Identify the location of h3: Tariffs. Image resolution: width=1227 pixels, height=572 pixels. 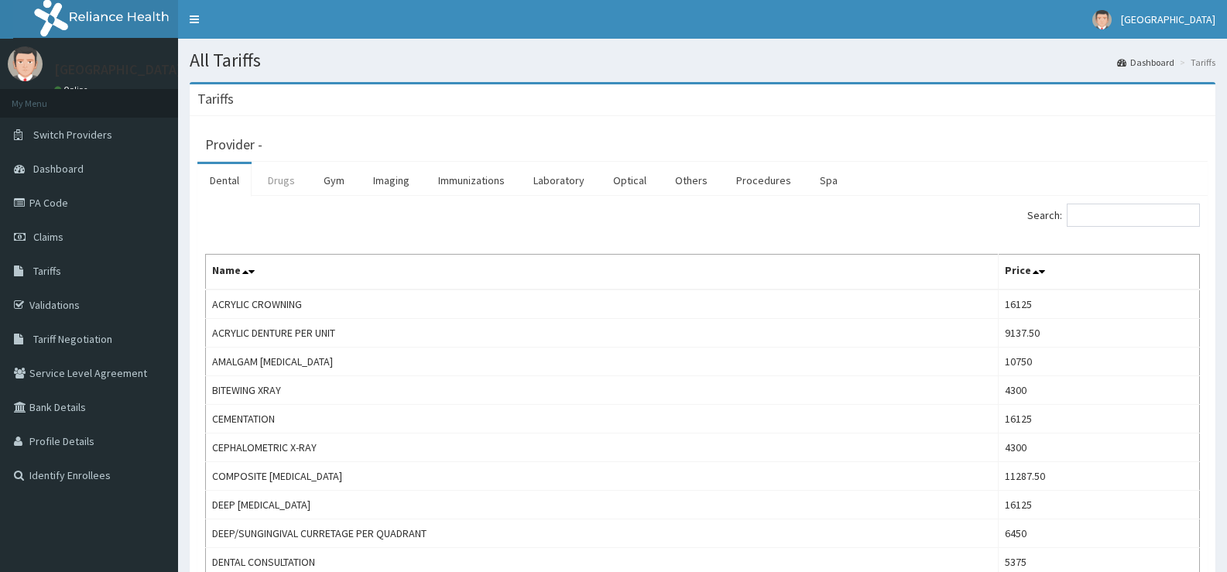
(215, 99).